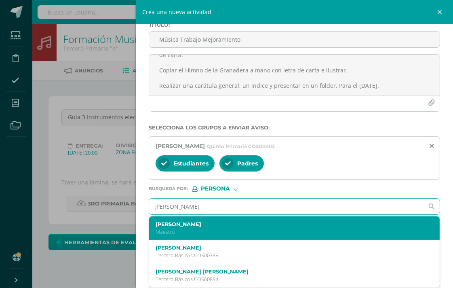 The image size is (453, 288). What do you see at coordinates (288, 255) in the screenshot?
I see `p: Tercero Básicos COS00335` at bounding box center [288, 255].